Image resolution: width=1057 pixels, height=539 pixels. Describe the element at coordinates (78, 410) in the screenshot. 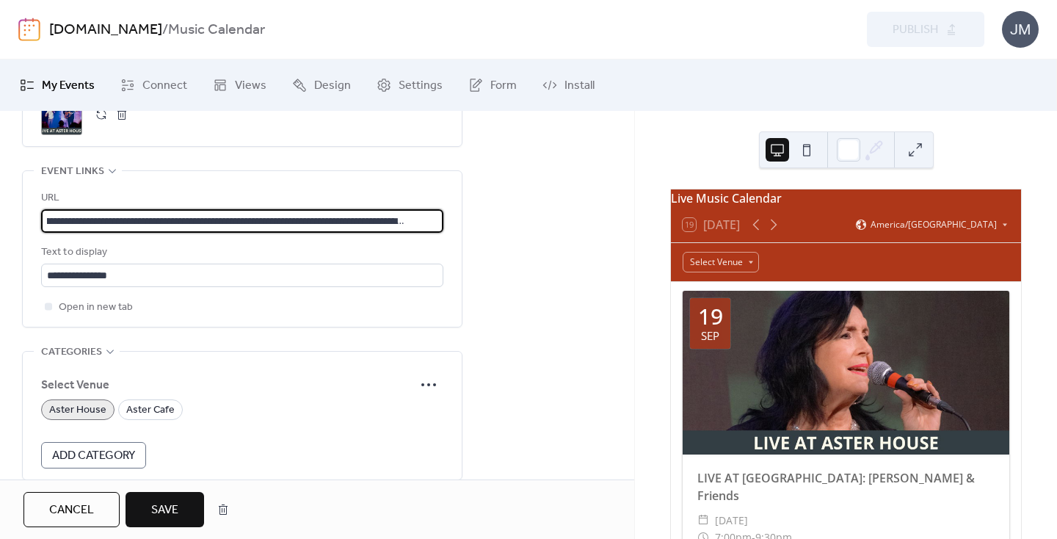

I see `span: Aster House` at that location.